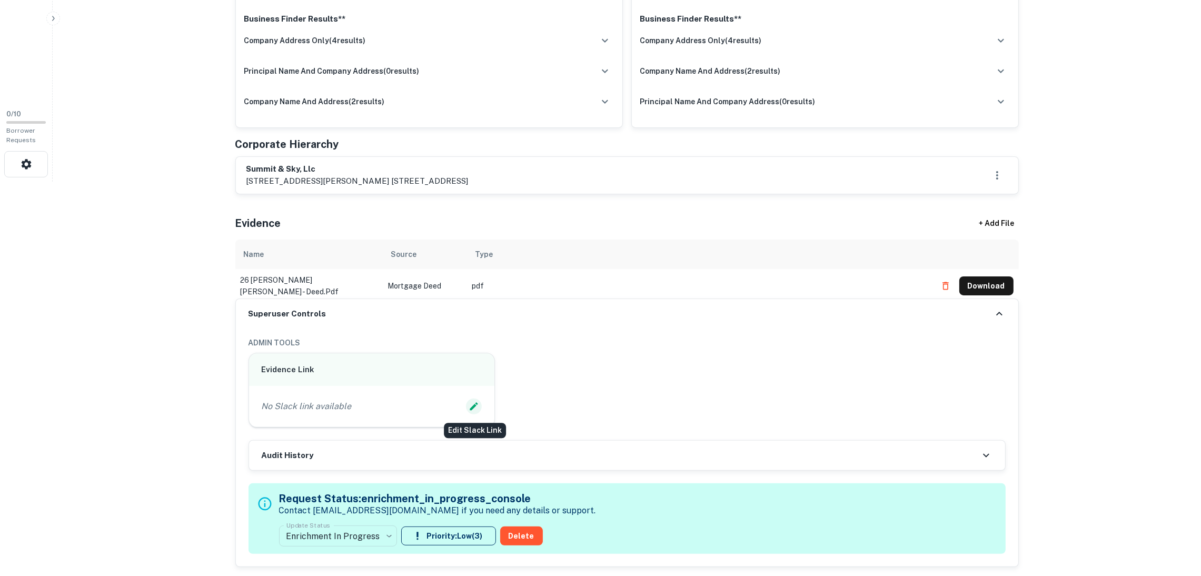 The height and width of the screenshot is (576, 1201). I want to click on h6: Evidence Link, so click(372, 370).